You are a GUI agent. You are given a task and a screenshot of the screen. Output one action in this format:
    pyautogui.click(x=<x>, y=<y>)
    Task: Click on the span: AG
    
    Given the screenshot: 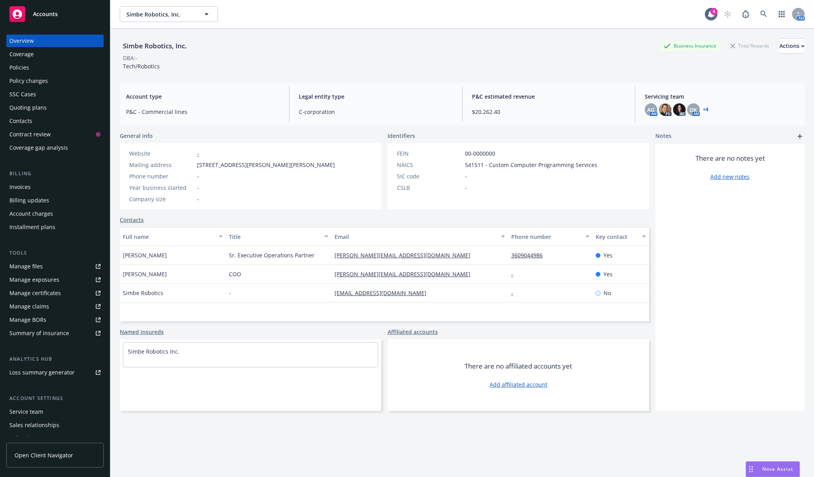 What is the action you would take?
    pyautogui.click(x=651, y=110)
    